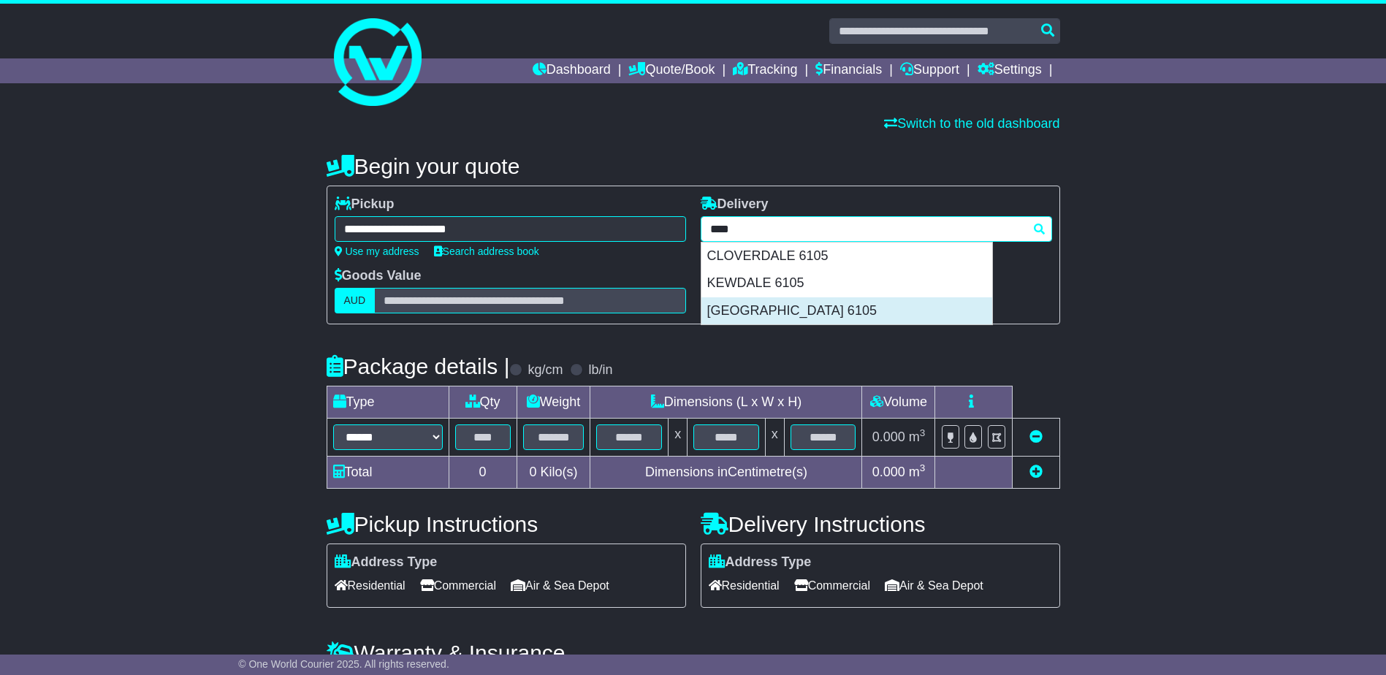  I want to click on a: Financials, so click(848, 71).